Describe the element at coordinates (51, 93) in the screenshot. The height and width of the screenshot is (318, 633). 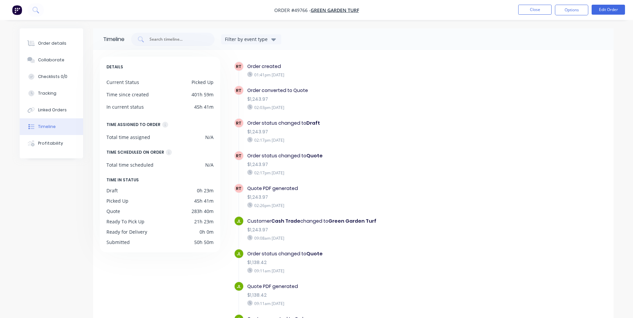
I see `button: Tracking` at that location.